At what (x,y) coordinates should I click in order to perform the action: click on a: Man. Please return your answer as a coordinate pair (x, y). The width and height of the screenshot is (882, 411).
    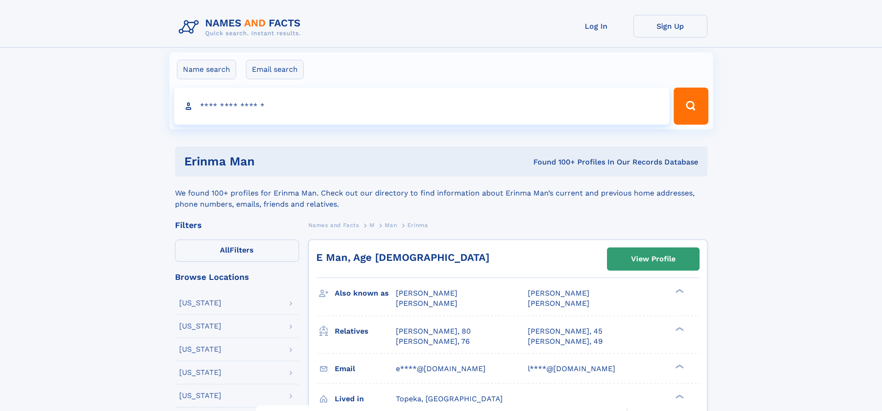
    Looking at the image, I should click on (391, 225).